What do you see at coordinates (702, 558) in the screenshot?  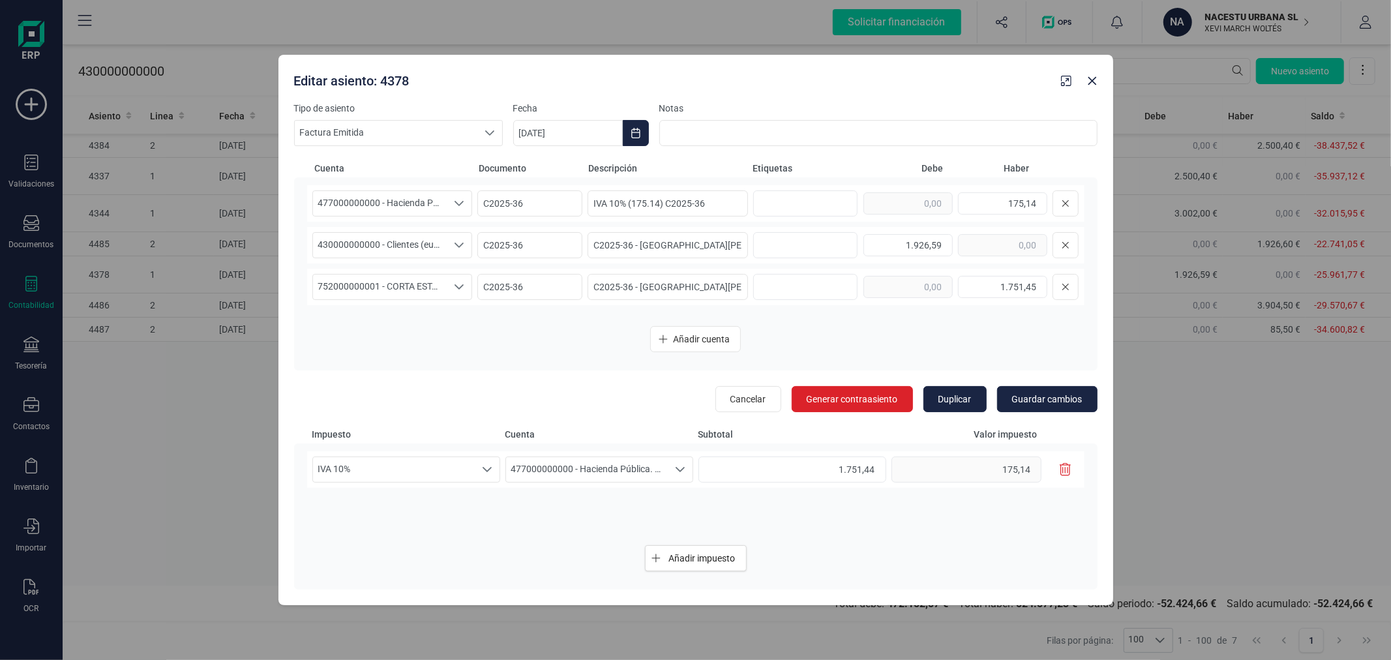 I see `span: Añadir impuesto` at bounding box center [702, 558].